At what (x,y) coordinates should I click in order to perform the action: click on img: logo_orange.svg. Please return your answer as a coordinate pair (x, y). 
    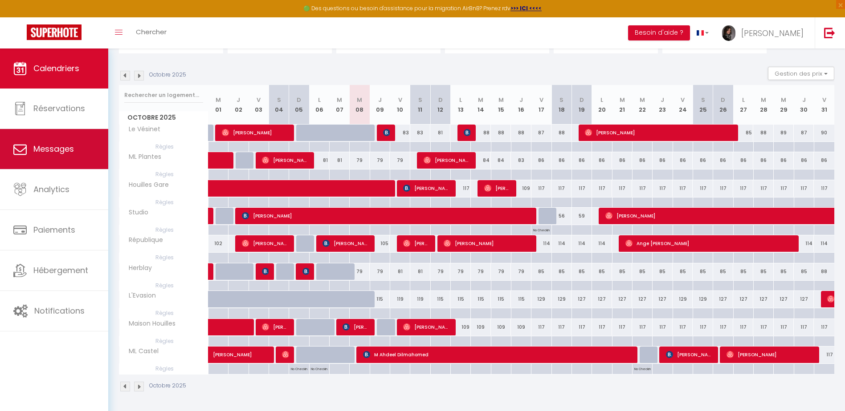
    Looking at the image, I should click on (18, 18).